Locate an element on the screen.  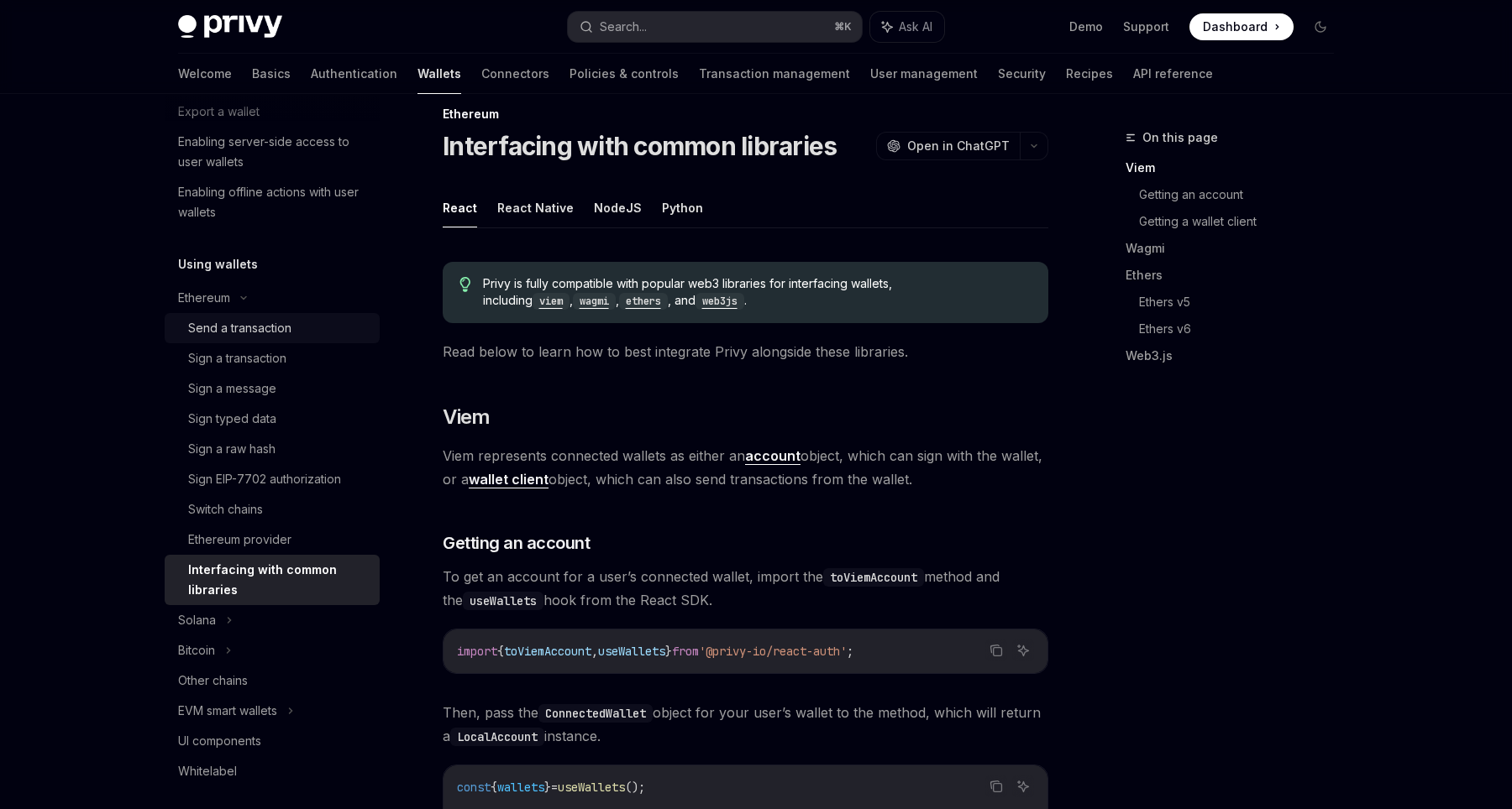
h5: Using wallets is located at coordinates (217, 264).